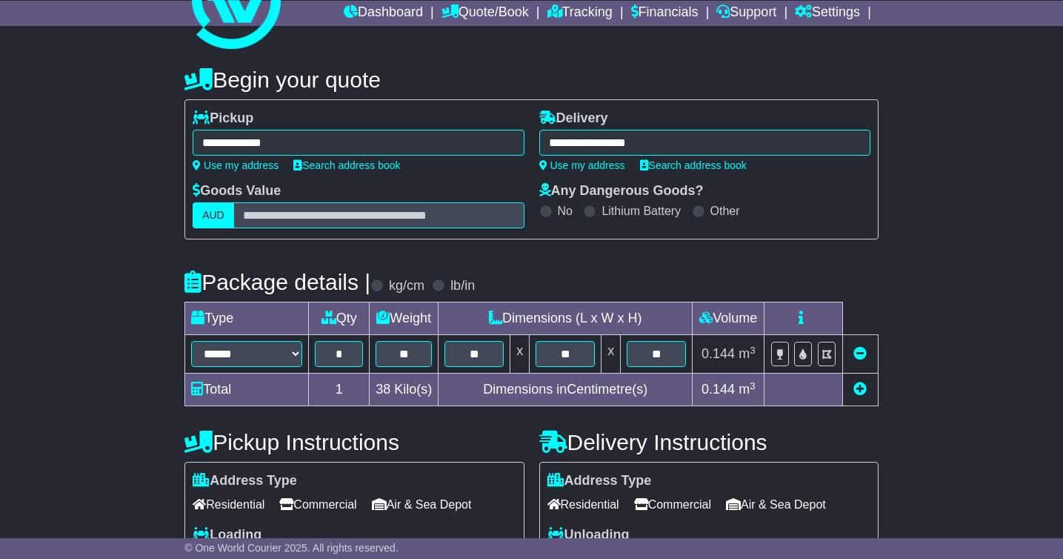  I want to click on td: 1, so click(339, 390).